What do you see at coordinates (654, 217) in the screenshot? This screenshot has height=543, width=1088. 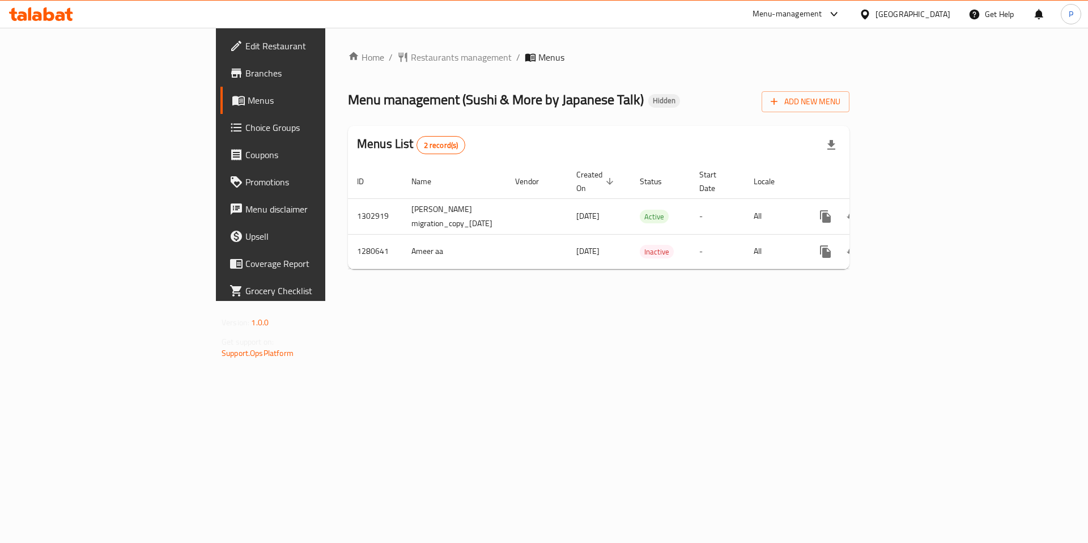 I see `div: Active` at bounding box center [654, 217].